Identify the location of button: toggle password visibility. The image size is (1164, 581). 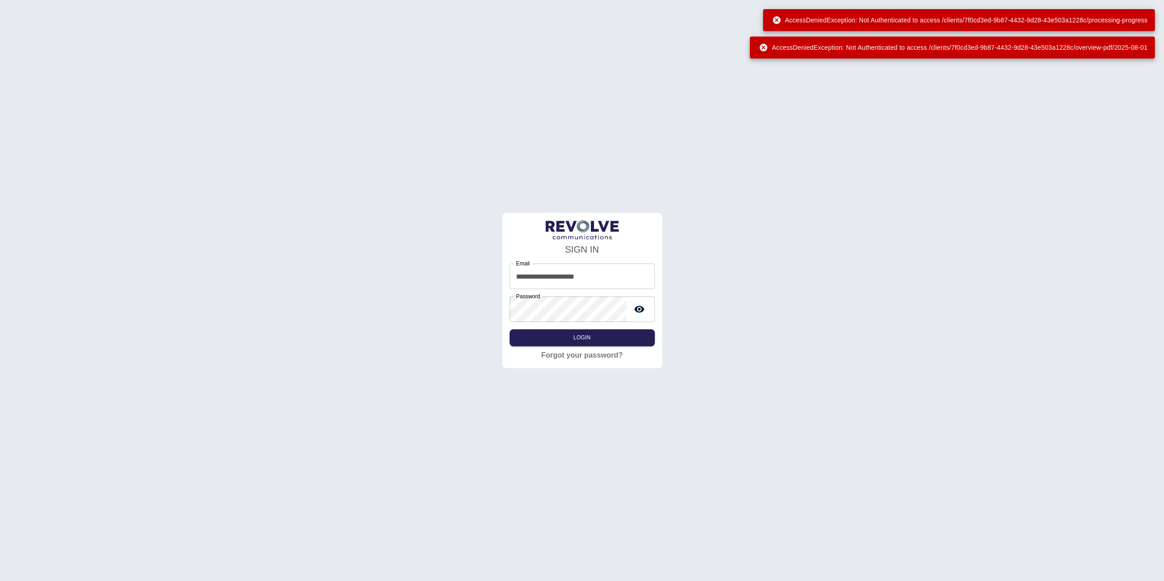
(639, 309).